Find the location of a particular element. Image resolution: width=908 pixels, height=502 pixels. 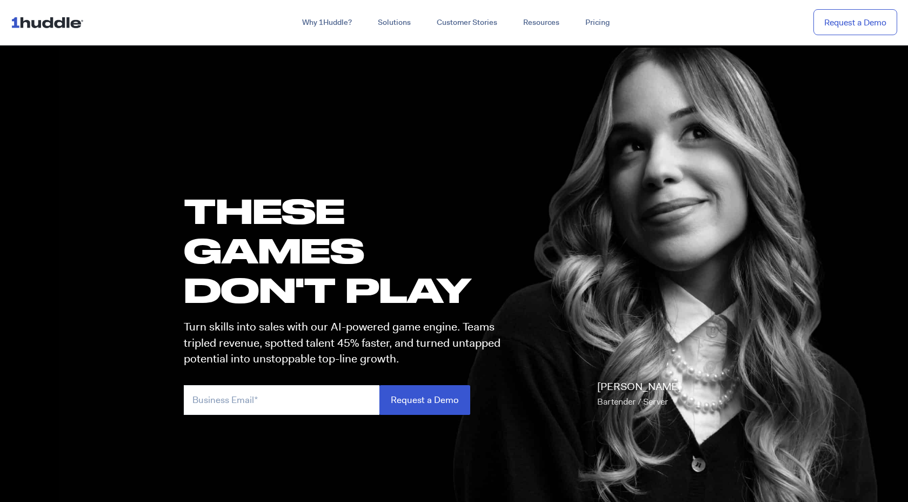

input: Request a Demo is located at coordinates (425, 400).